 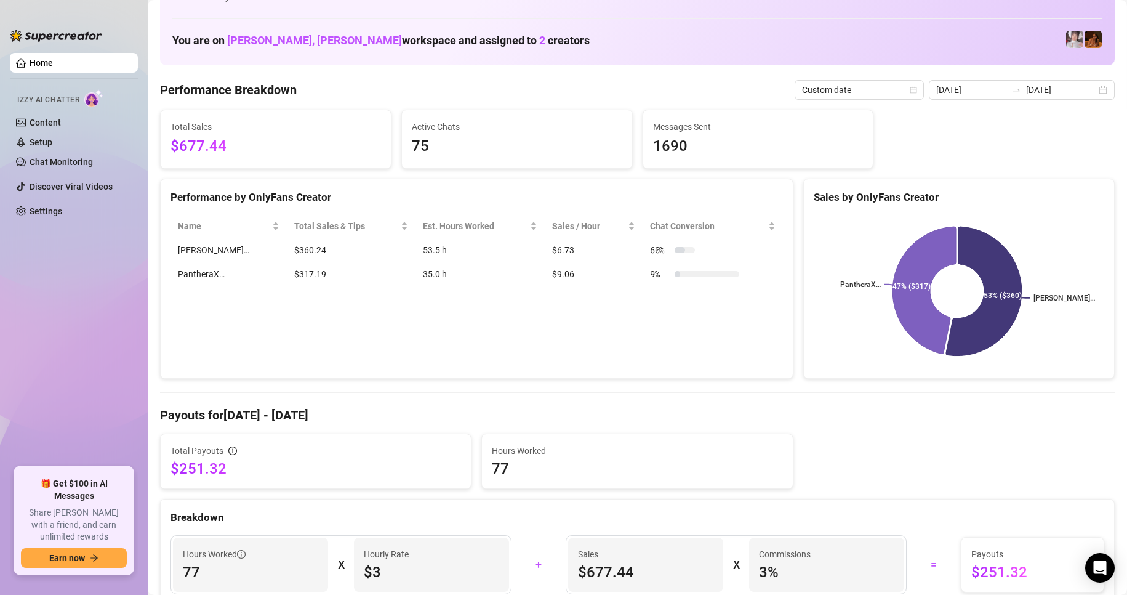 I want to click on th: Sales / Hour, so click(x=593, y=226).